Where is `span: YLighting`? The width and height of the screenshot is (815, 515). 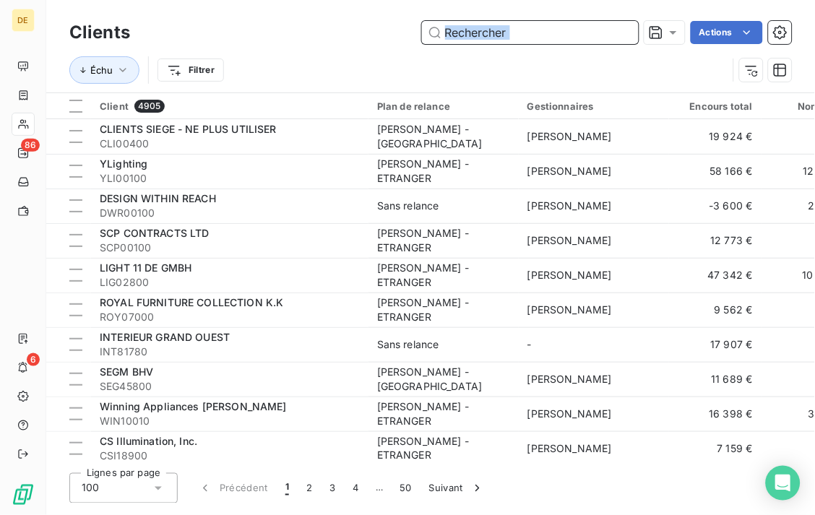 span: YLighting is located at coordinates (124, 163).